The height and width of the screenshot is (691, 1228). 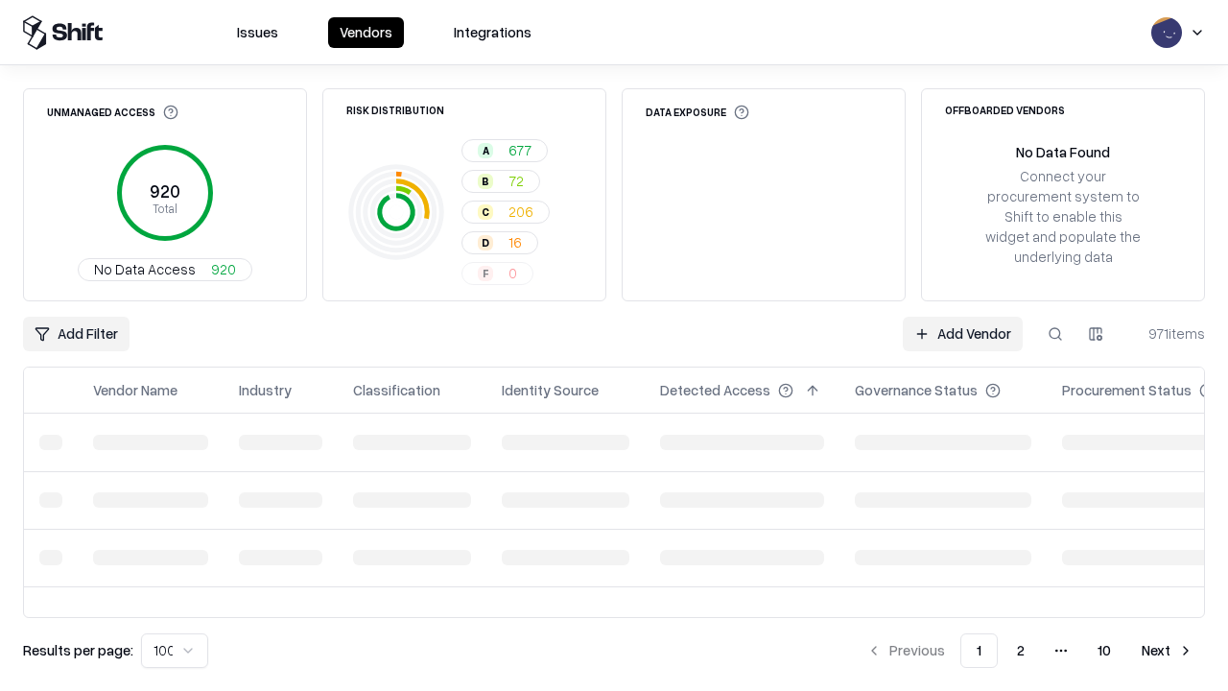 What do you see at coordinates (978, 650) in the screenshot?
I see `button: 1` at bounding box center [978, 650].